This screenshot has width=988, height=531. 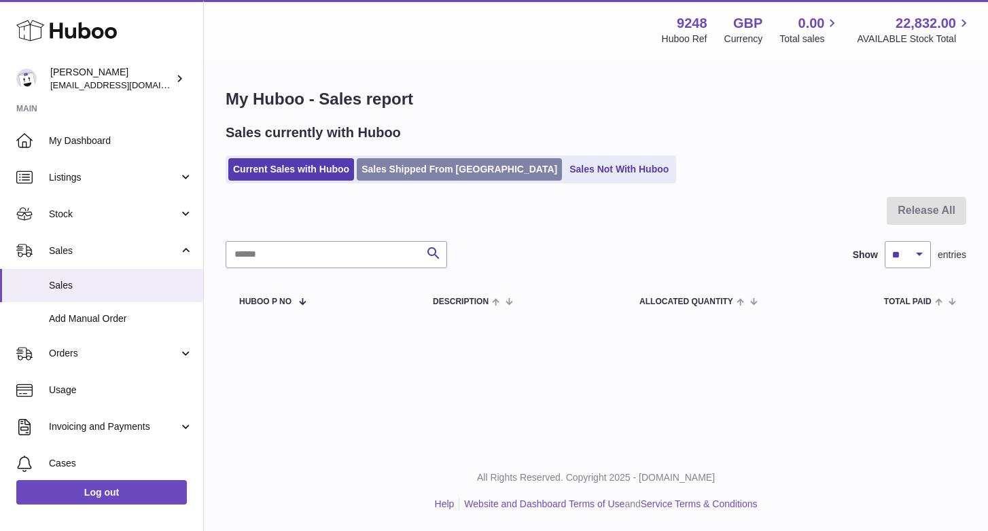 What do you see at coordinates (113, 177) in the screenshot?
I see `span: Listings` at bounding box center [113, 177].